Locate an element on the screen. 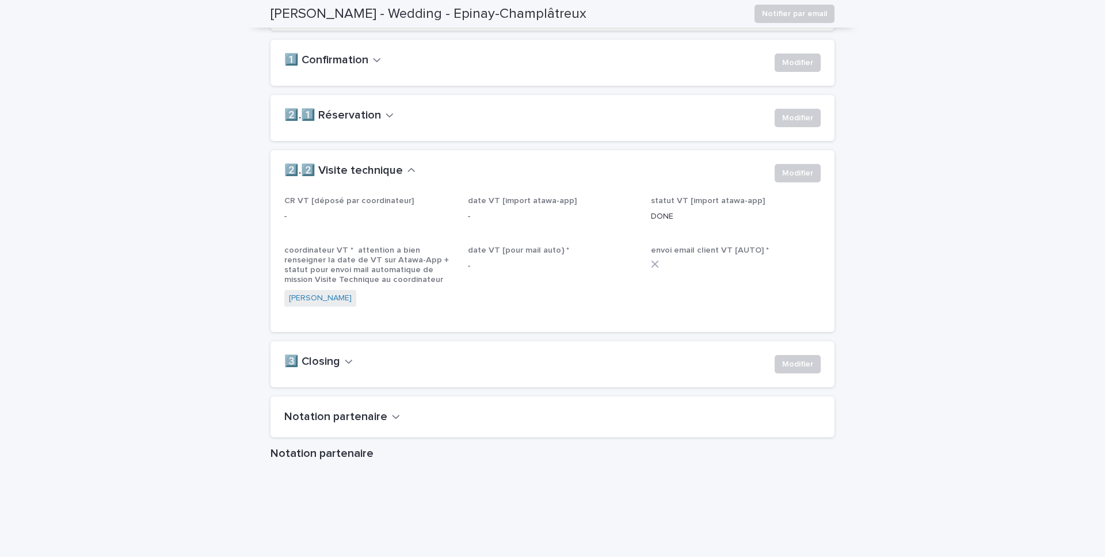  h1: Notation partenaire is located at coordinates (552, 453).